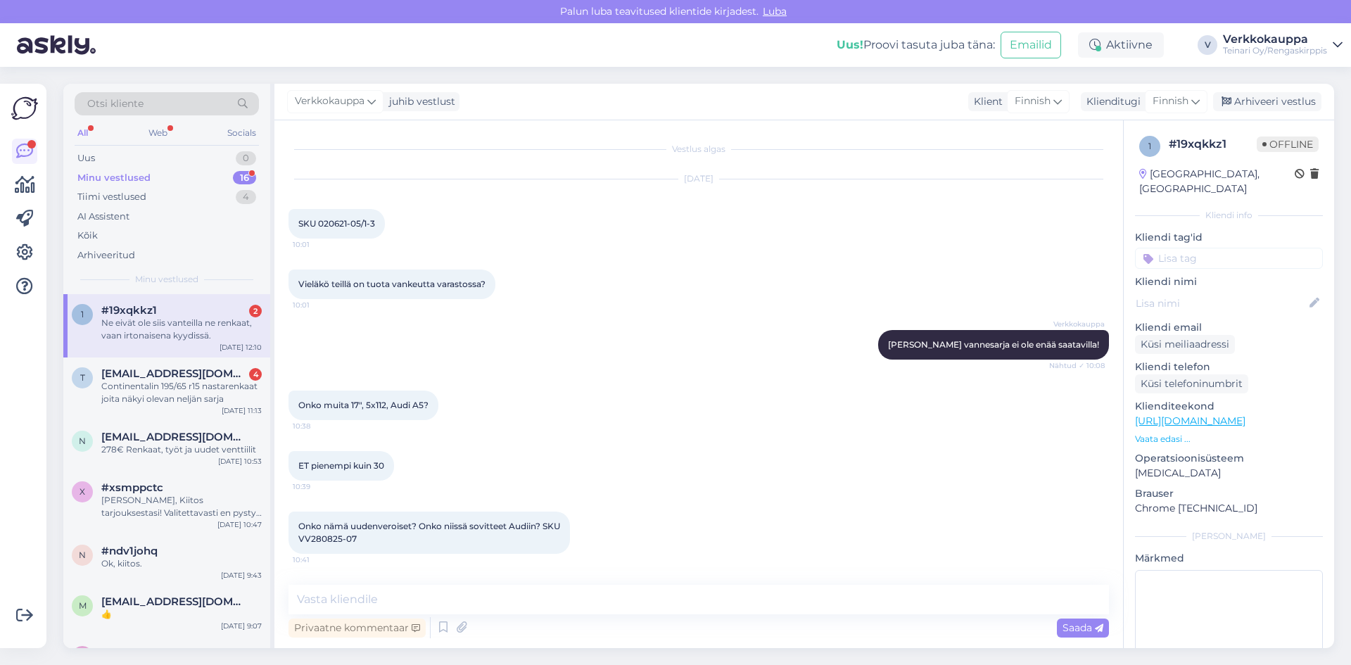 The height and width of the screenshot is (665, 1351). Describe the element at coordinates (363, 405) in the screenshot. I see `span: Onko muita 17", 5x112, Audi A5?` at that location.